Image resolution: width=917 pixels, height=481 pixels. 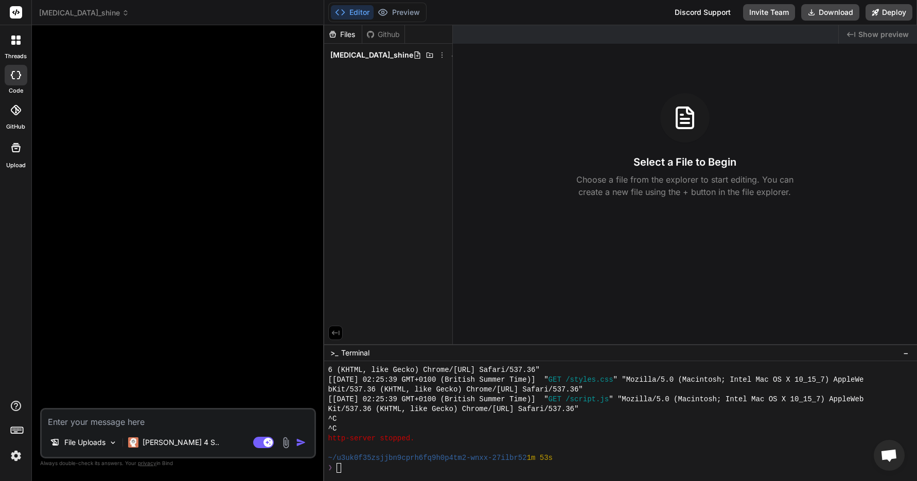 What do you see at coordinates (889, 455) in the screenshot?
I see `div: Open chat` at bounding box center [889, 455].